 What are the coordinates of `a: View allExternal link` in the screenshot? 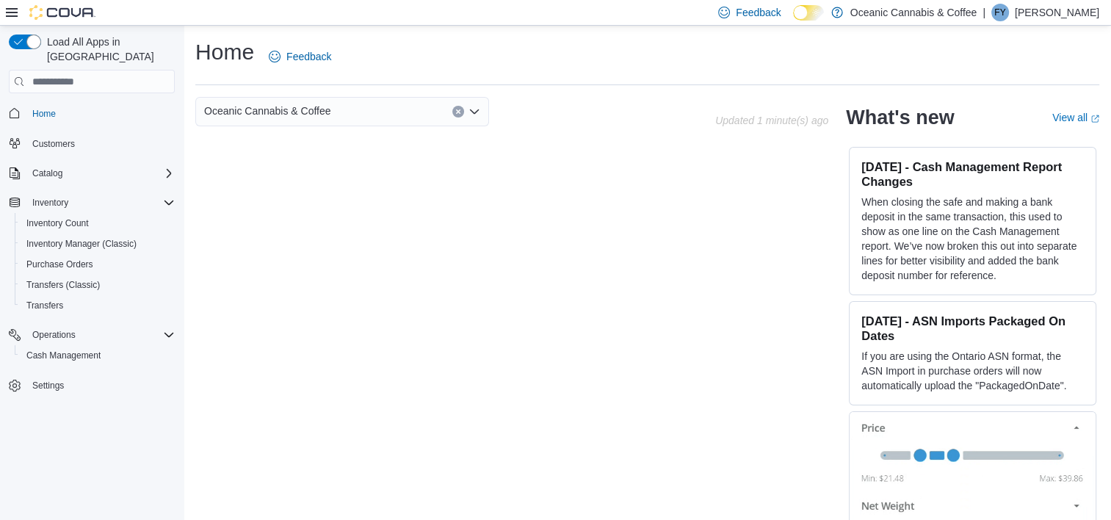 It's located at (1075, 117).